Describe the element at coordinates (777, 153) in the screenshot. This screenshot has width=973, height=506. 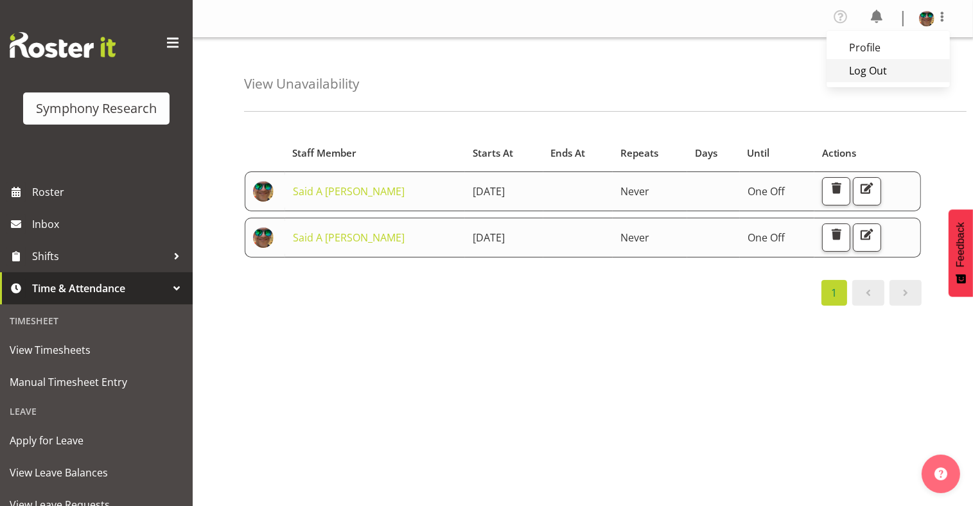
I see `div: Until` at that location.